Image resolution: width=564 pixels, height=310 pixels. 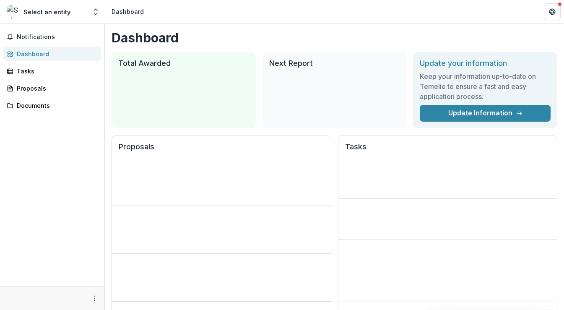 I want to click on h1: Dashboard, so click(x=334, y=38).